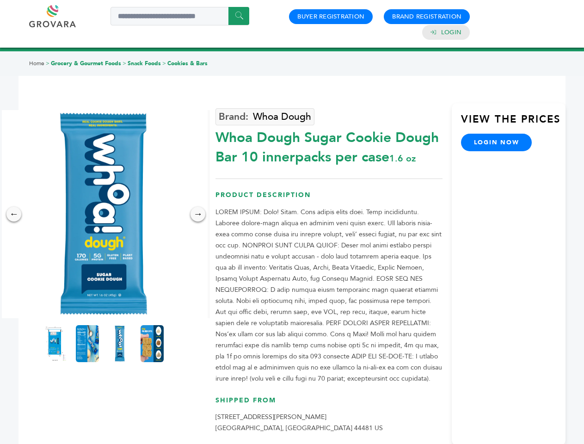 The height and width of the screenshot is (444, 584). What do you see at coordinates (86, 63) in the screenshot?
I see `a: Grocery & Gourmet Foods` at bounding box center [86, 63].